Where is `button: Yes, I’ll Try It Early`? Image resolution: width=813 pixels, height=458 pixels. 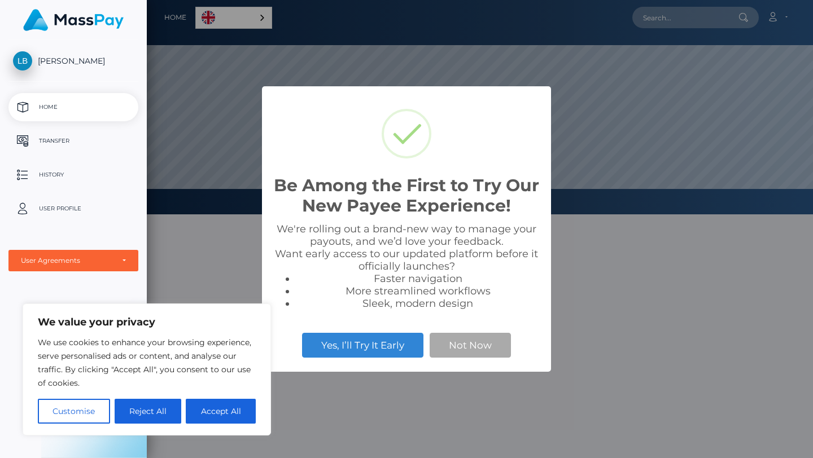
button: Yes, I’ll Try It Early is located at coordinates (363, 346).